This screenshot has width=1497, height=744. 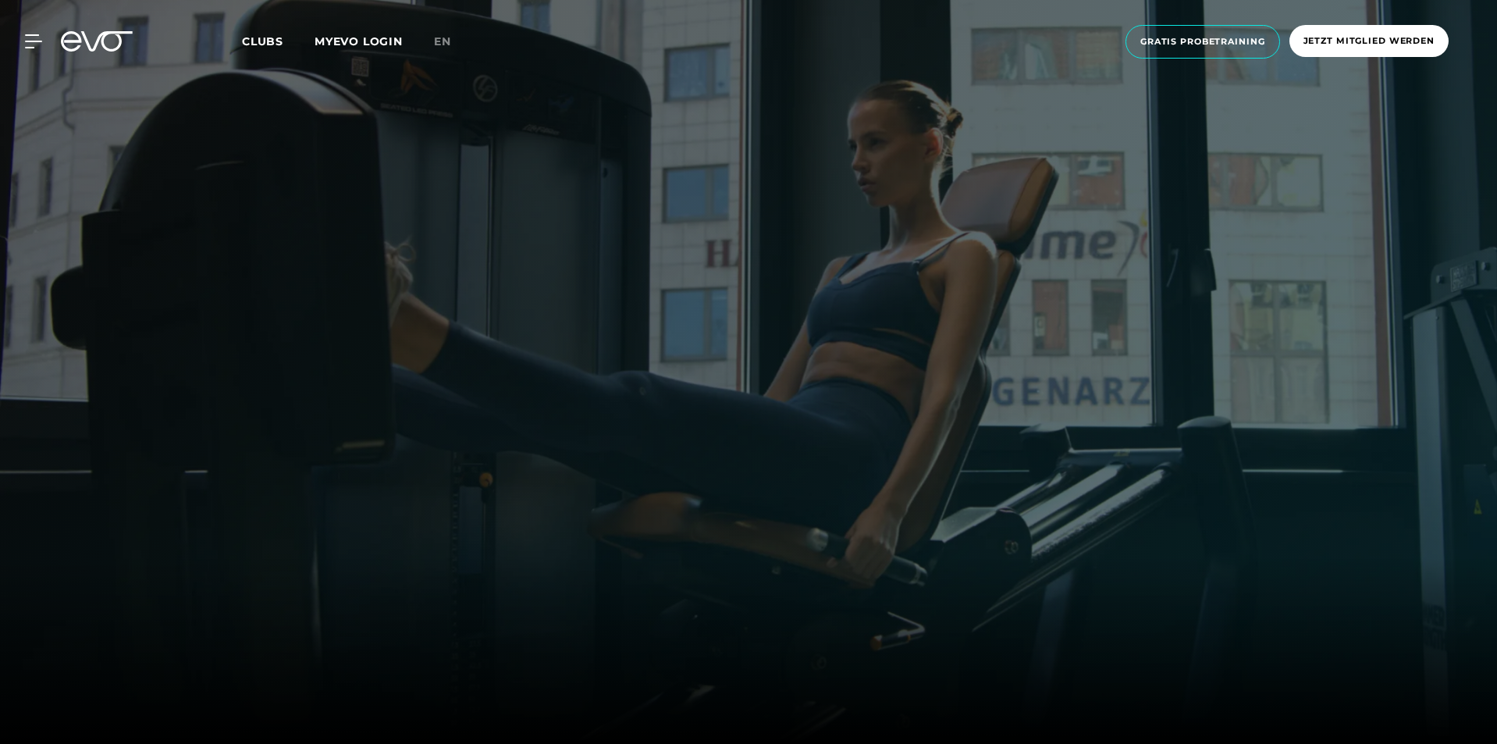 I want to click on span: Clubs, so click(x=262, y=41).